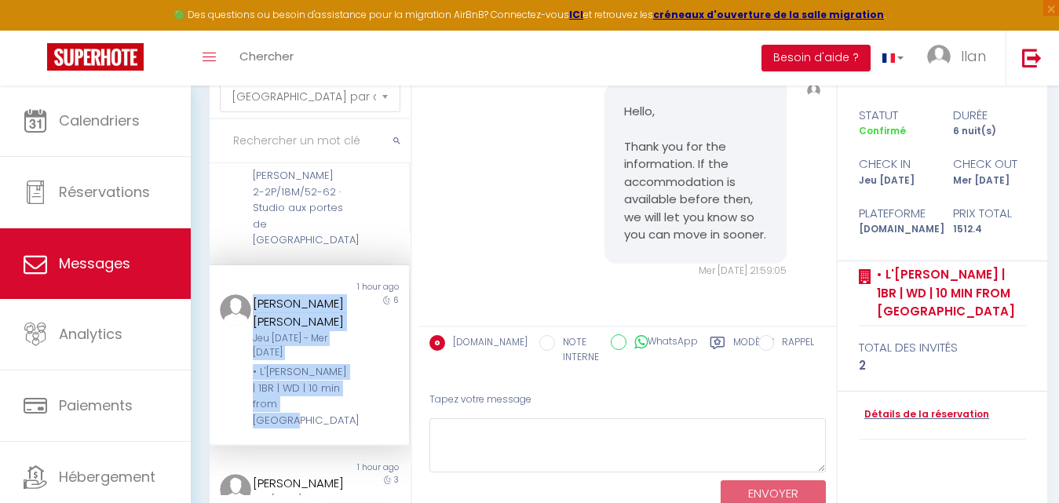  What do you see at coordinates (942, 348) in the screenshot?
I see `div: total des invités` at bounding box center [942, 348].